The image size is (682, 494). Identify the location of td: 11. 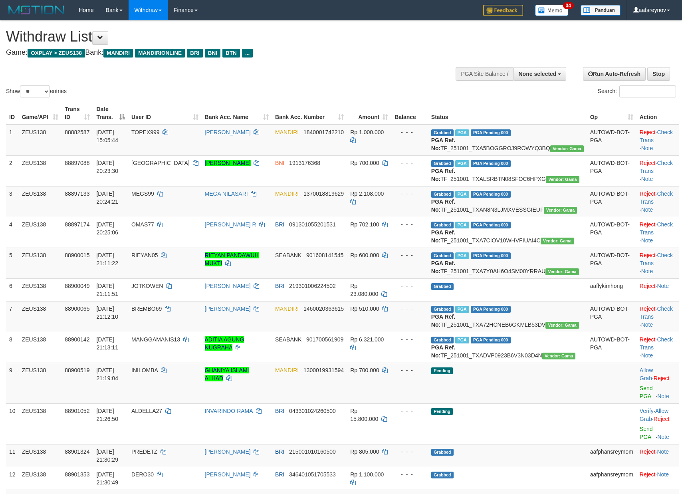
(12, 455).